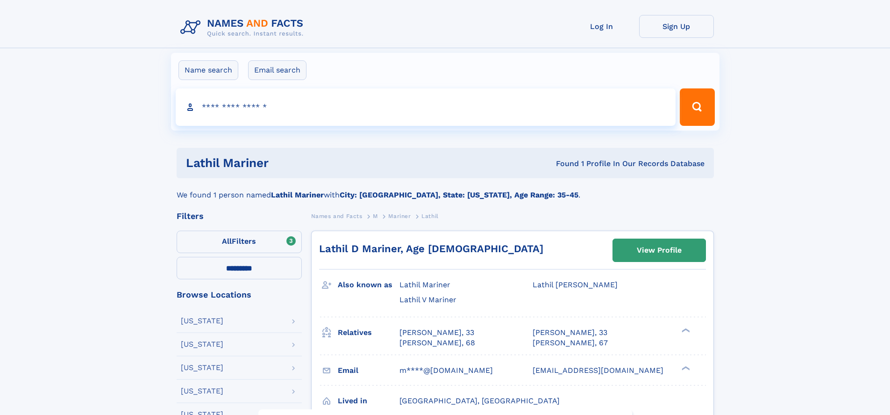 Image resolution: width=890 pixels, height=415 pixels. What do you see at coordinates (445, 189) in the screenshot?
I see `div: We found 1 person named with .` at bounding box center [445, 189].